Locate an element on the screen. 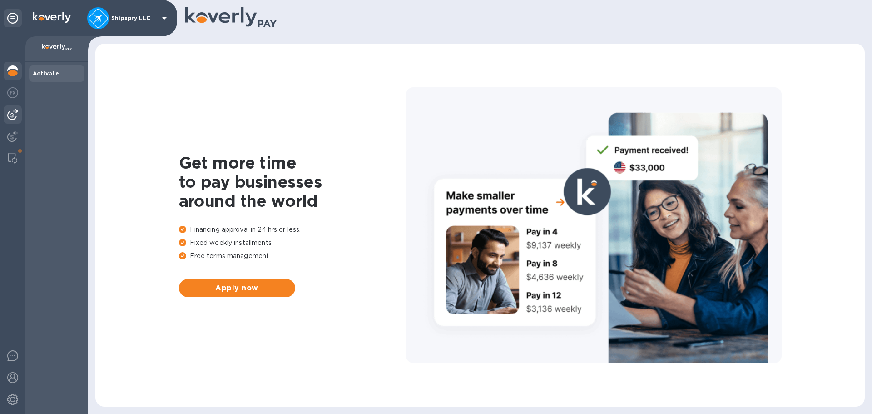 The width and height of the screenshot is (872, 414). button: Apply now is located at coordinates (237, 288).